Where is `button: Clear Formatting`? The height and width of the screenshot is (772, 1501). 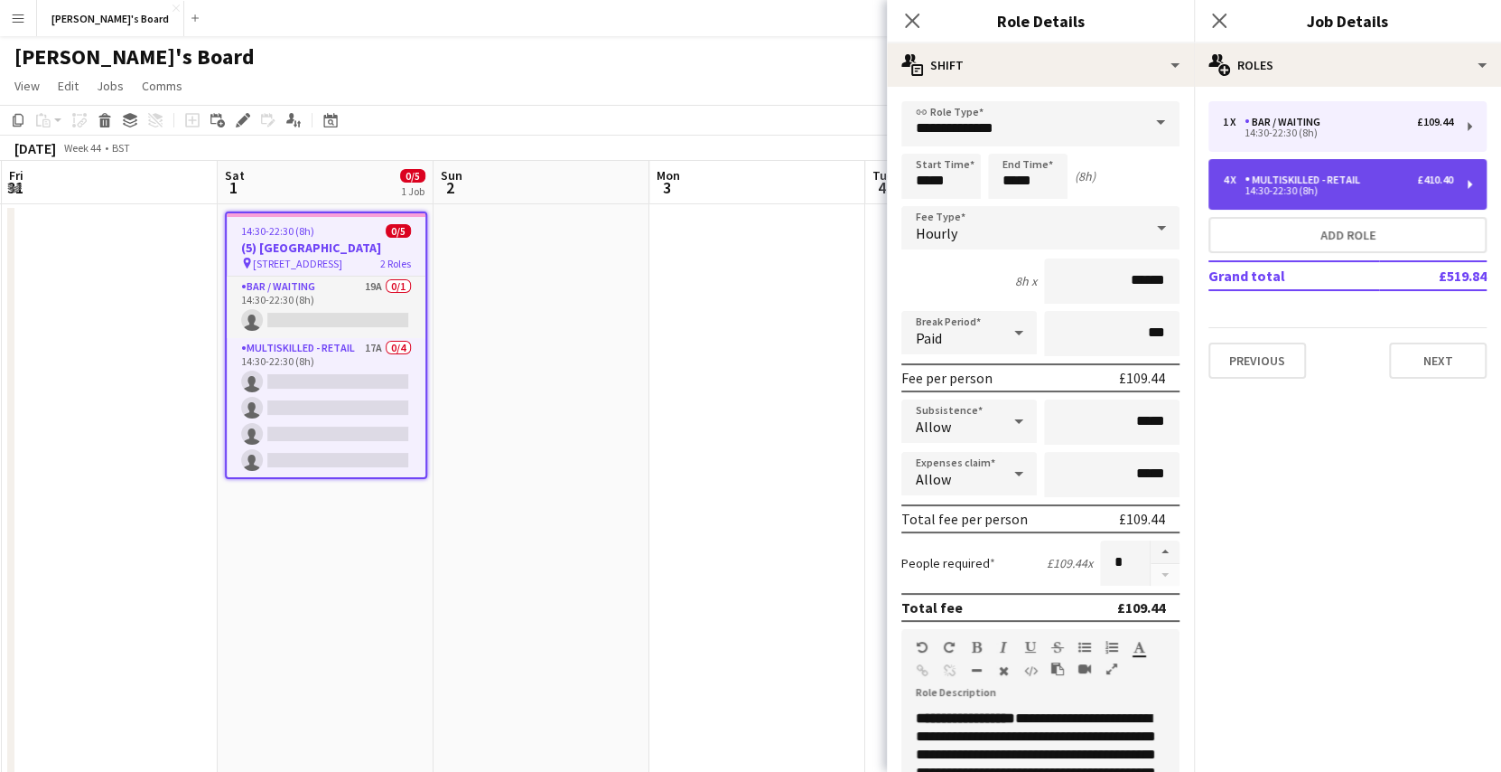 button: Clear Formatting is located at coordinates (1004, 670).